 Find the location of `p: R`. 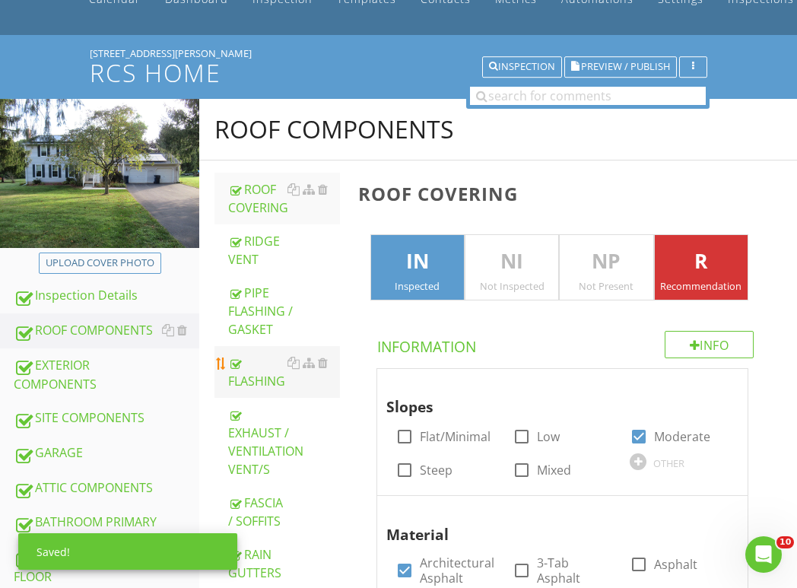

p: R is located at coordinates (701, 261).